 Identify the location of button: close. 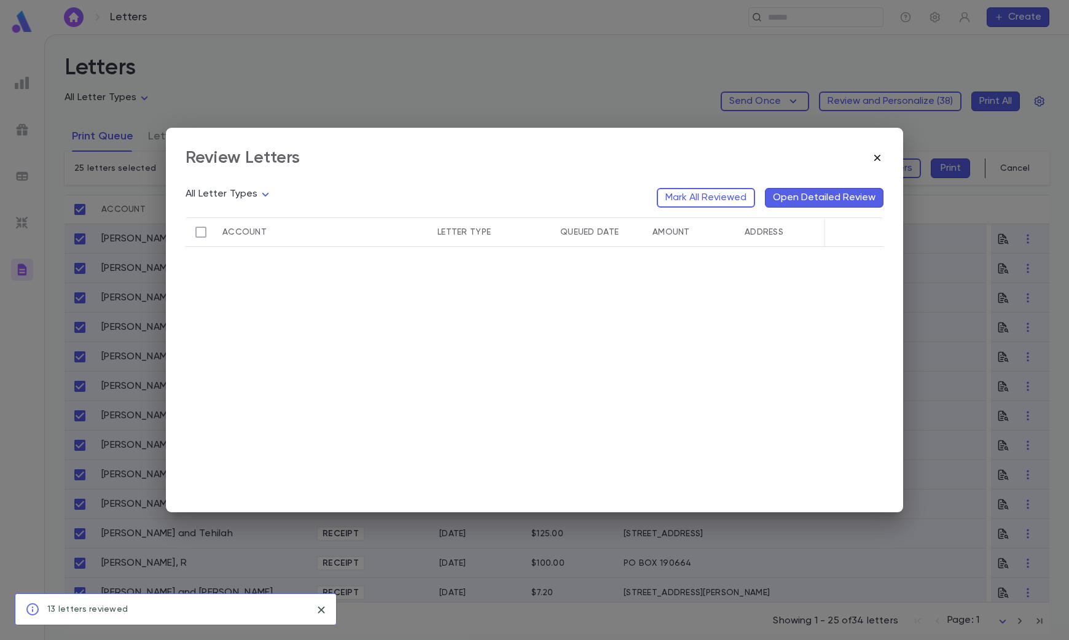
(321, 610).